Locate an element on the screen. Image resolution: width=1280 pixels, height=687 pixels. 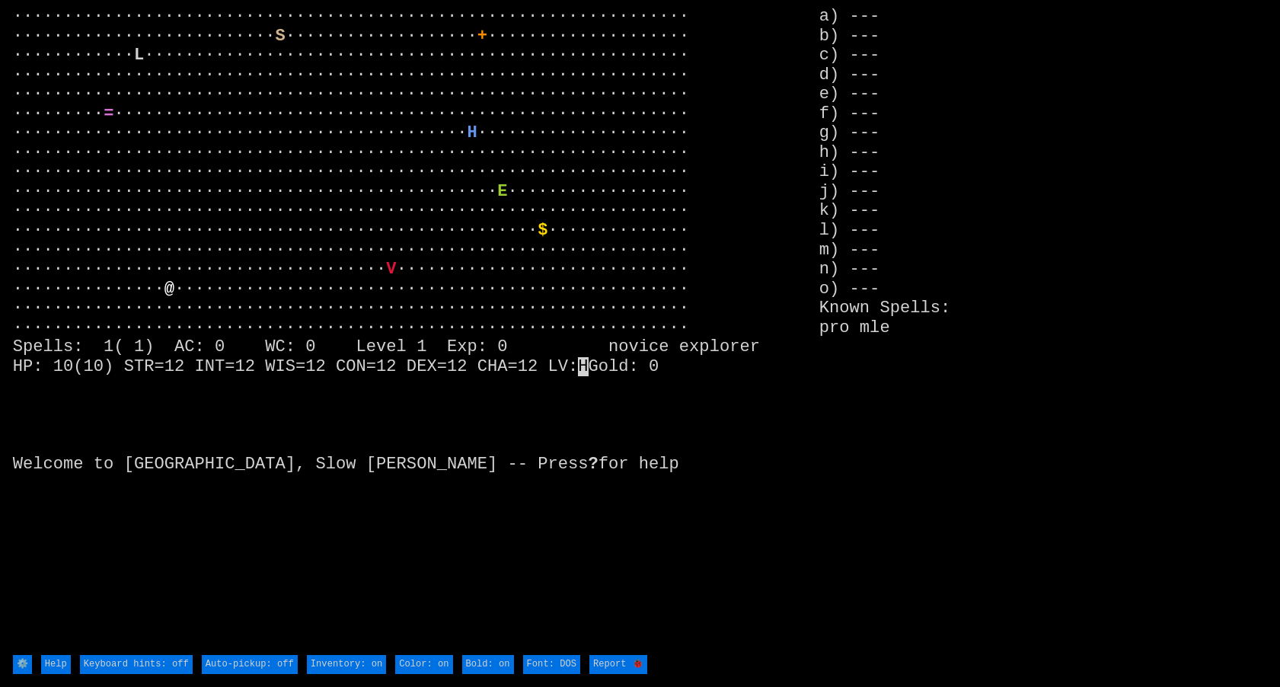
input: Inventory: on is located at coordinates (346, 665).